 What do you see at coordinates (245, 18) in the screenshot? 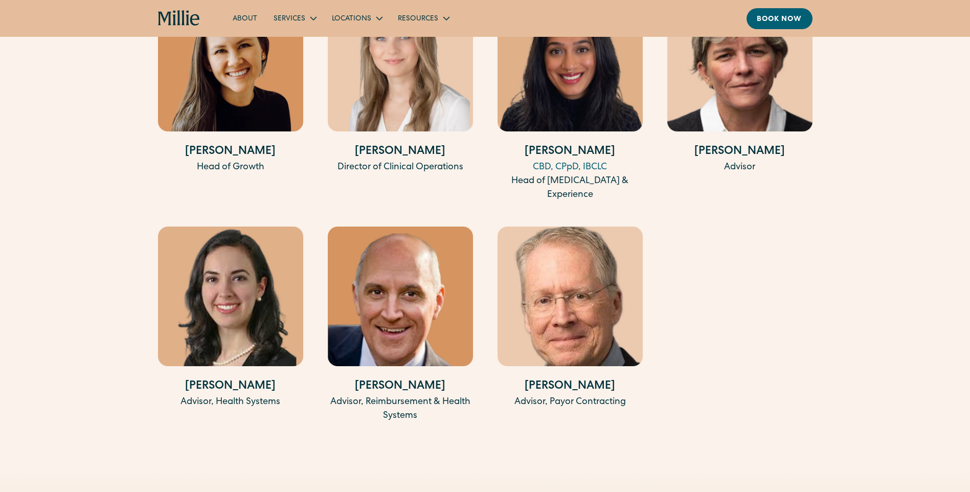
I see `a: About` at bounding box center [245, 18].